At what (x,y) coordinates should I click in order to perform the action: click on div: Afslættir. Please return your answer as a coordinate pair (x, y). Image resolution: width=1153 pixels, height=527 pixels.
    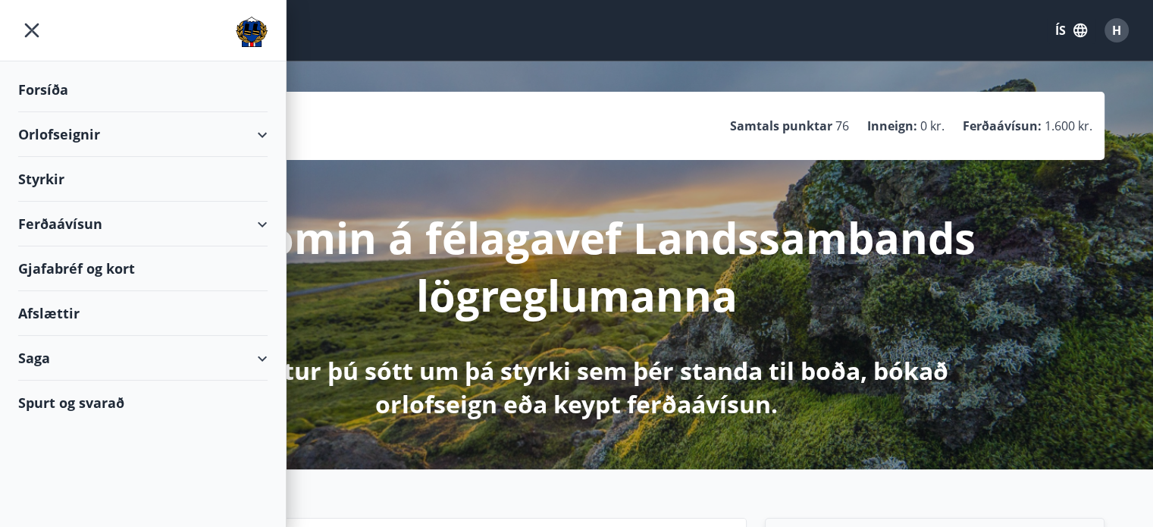
    Looking at the image, I should click on (142, 313).